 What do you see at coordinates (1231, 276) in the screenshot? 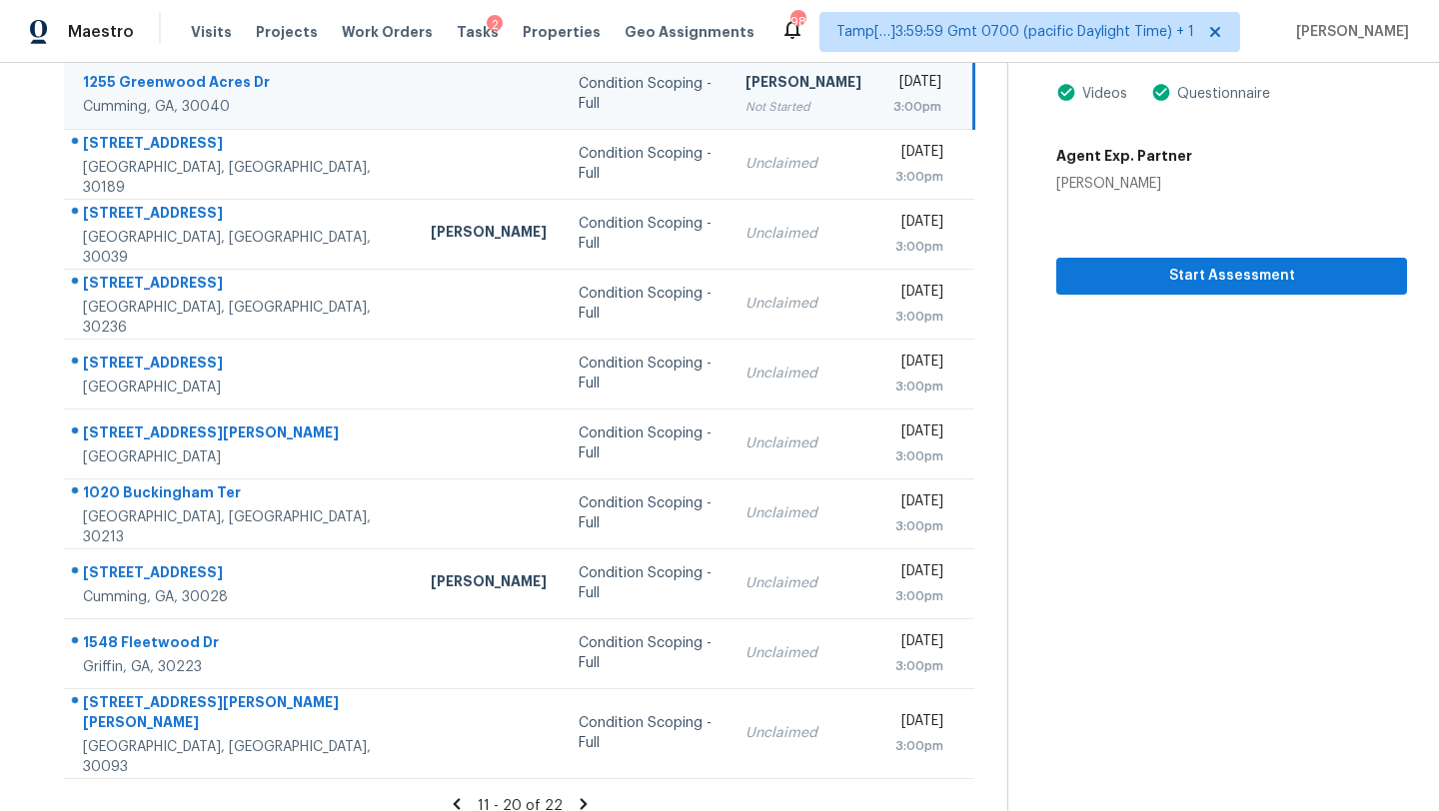
I see `button: Start Assessment` at bounding box center [1231, 276].